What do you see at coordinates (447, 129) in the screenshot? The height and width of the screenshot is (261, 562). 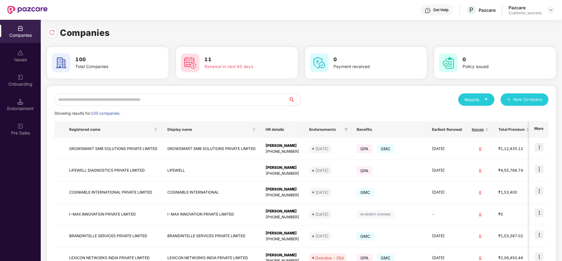 I see `th: Earliest Renewal` at bounding box center [447, 129].